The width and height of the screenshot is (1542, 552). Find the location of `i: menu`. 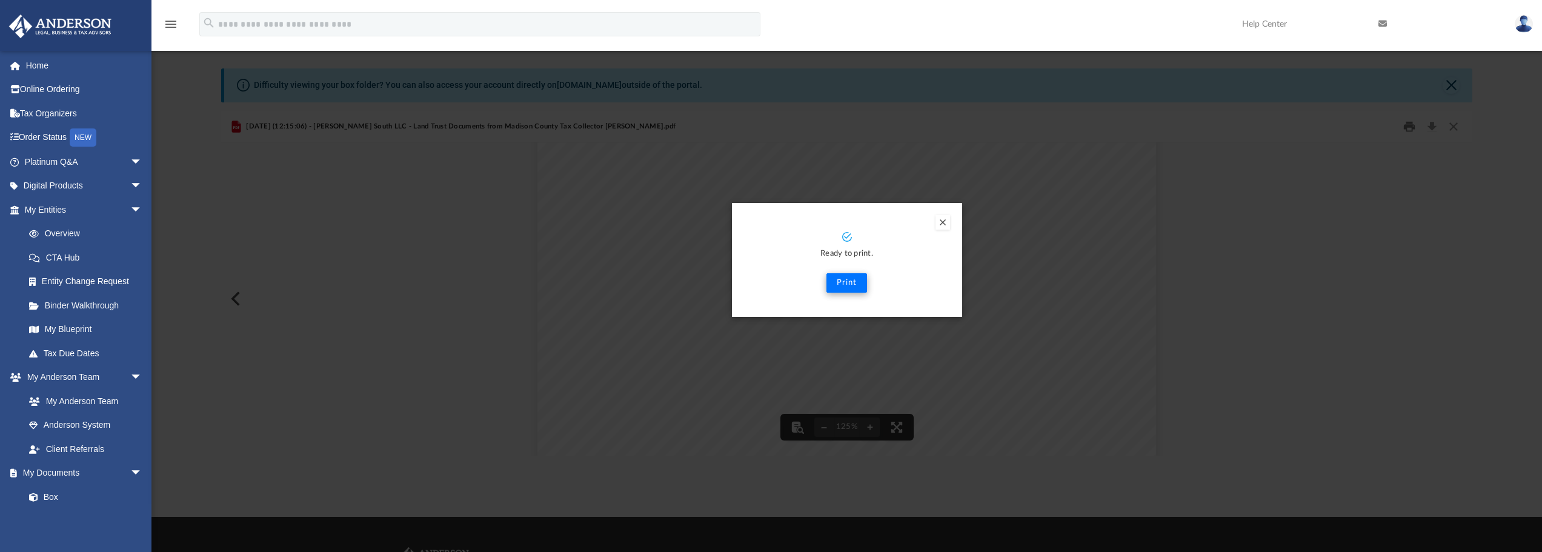

i: menu is located at coordinates (171, 24).